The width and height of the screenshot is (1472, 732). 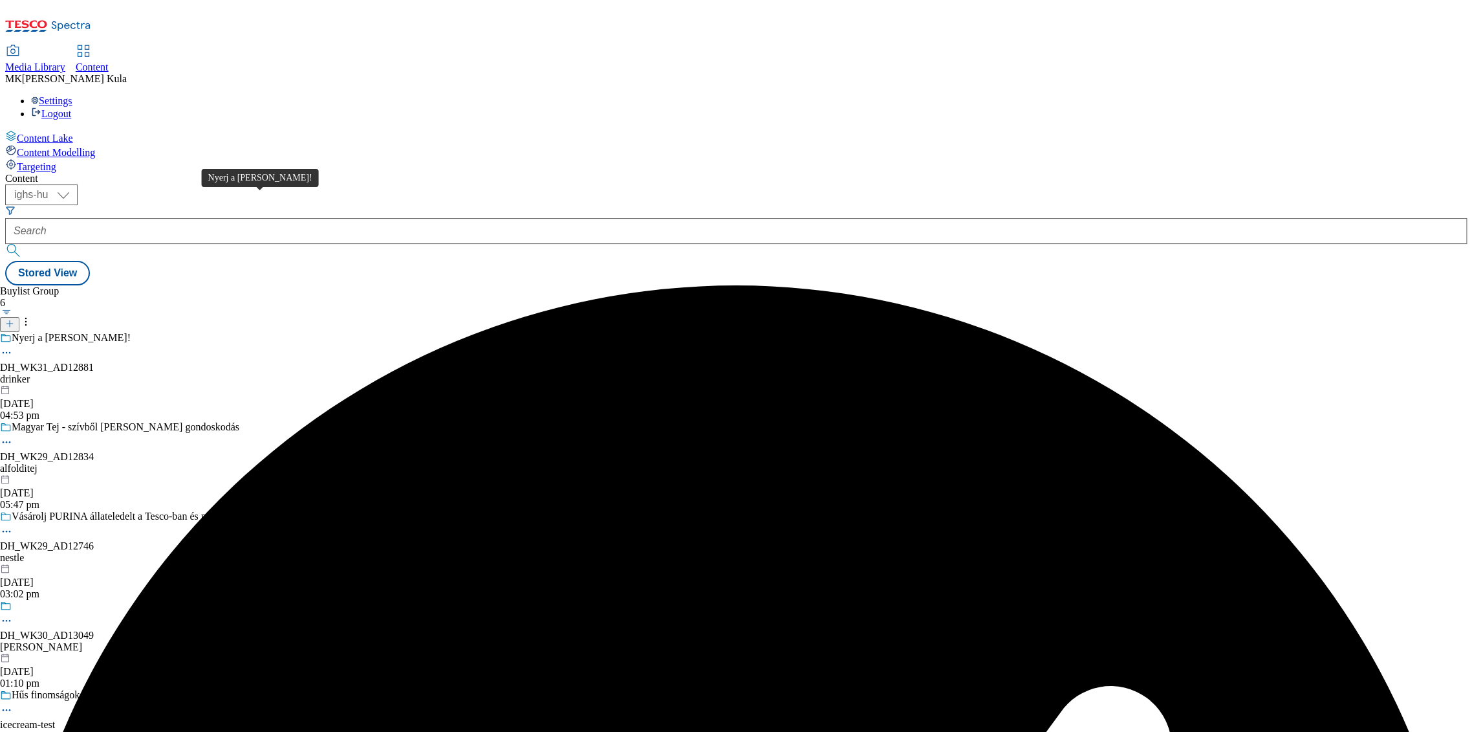 I want to click on span: Media Library, so click(x=35, y=67).